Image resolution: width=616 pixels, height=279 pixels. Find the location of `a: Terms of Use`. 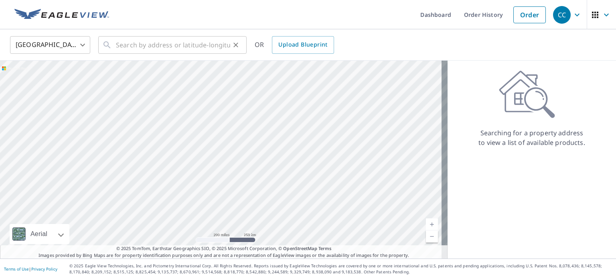

a: Terms of Use is located at coordinates (16, 269).